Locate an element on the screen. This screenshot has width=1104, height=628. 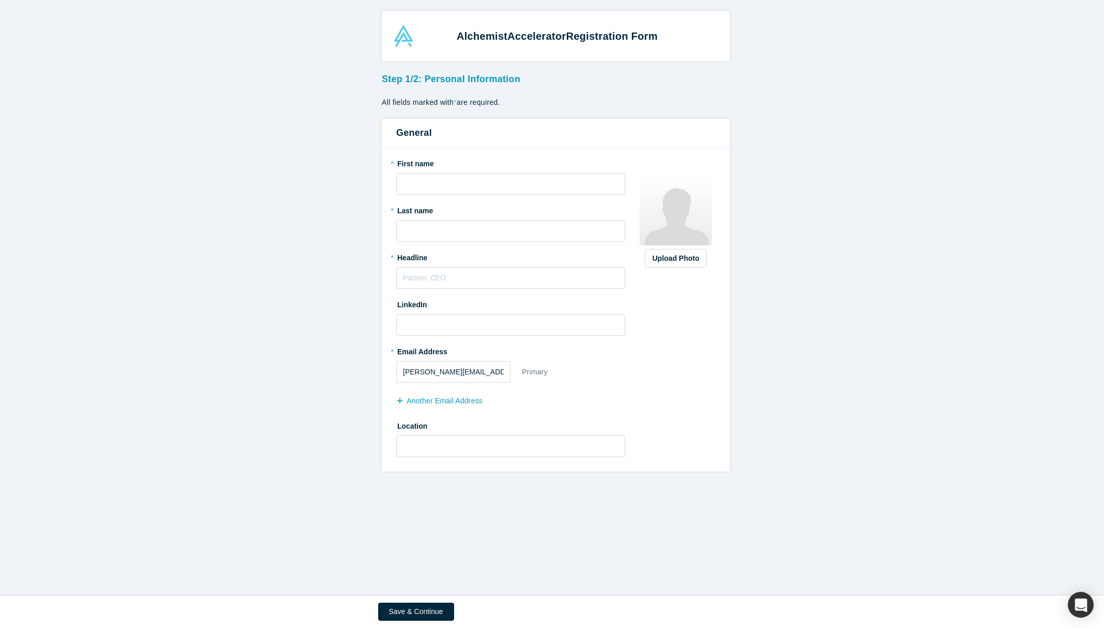
label: First name is located at coordinates (511, 162).